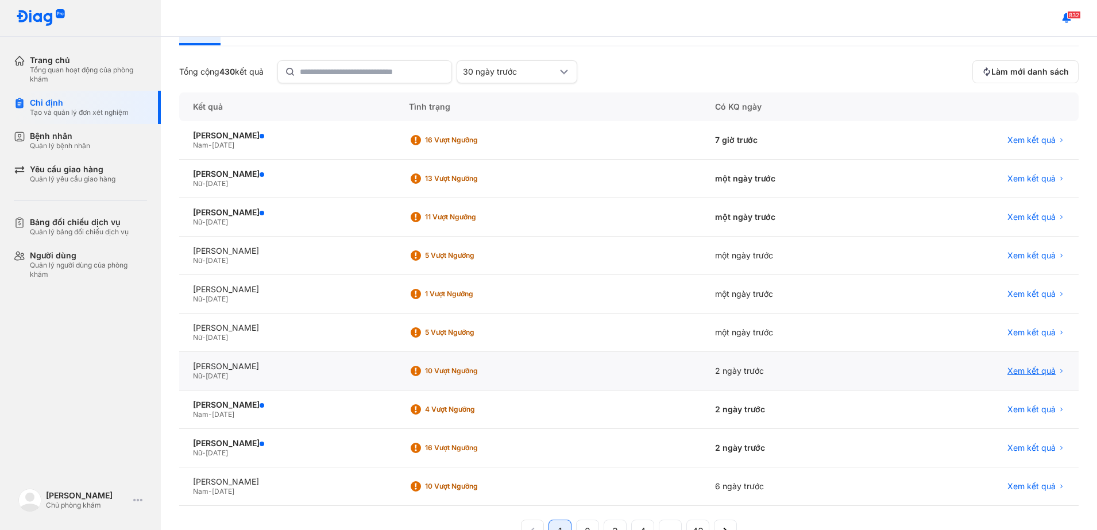 The height and width of the screenshot is (530, 1097). What do you see at coordinates (88, 270) in the screenshot?
I see `div: Quản lý người dùng của phòng khám` at bounding box center [88, 270].